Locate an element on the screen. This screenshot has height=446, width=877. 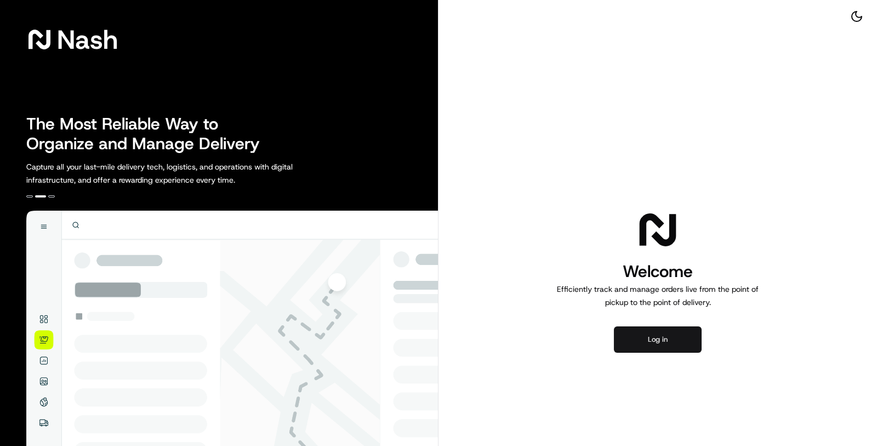
h1: Welcome is located at coordinates (658, 271).